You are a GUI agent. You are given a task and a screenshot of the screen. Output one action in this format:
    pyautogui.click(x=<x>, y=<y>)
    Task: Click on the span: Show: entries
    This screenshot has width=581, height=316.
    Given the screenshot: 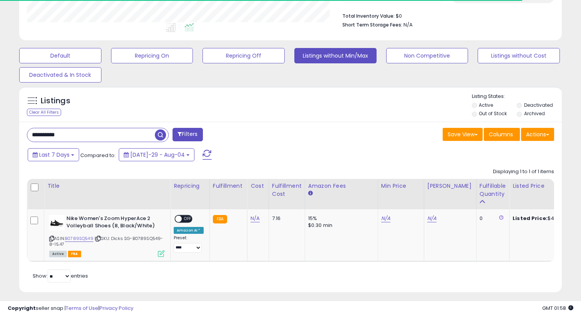 What is the action you would take?
    pyautogui.click(x=60, y=276)
    